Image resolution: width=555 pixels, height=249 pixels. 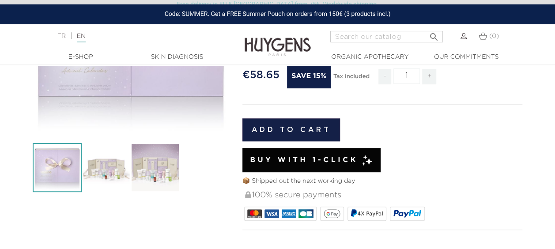 What do you see at coordinates (383, 195) in the screenshot?
I see `div: 100% secure payments` at bounding box center [383, 195].